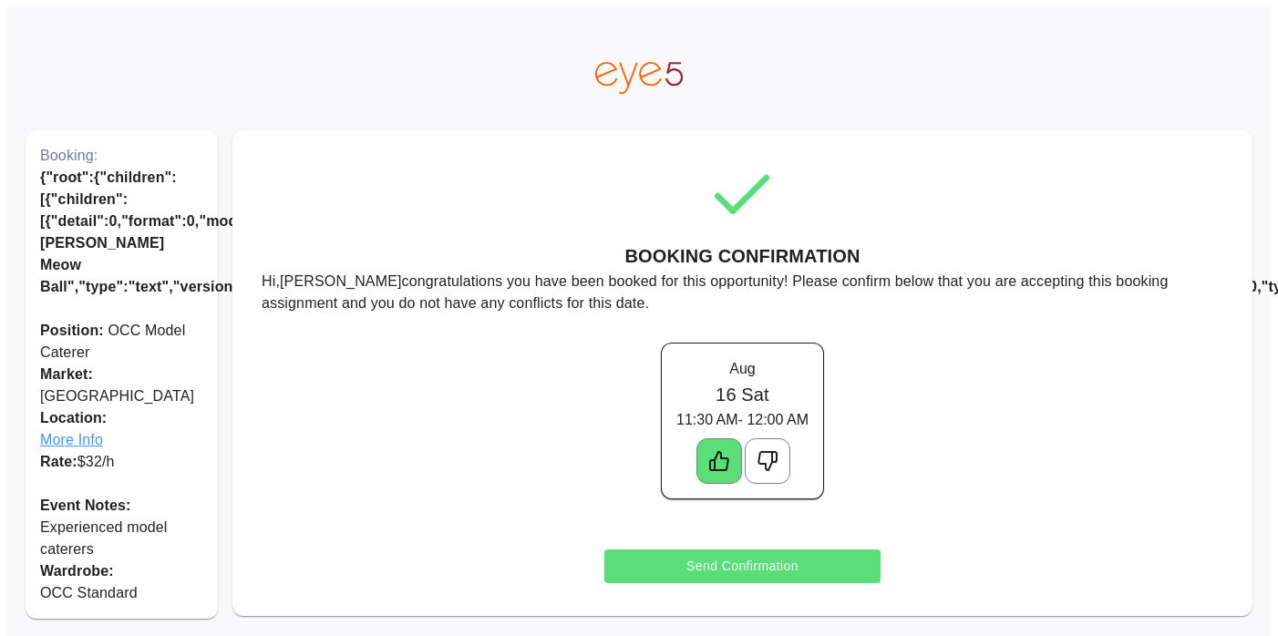 The width and height of the screenshot is (1278, 636). Describe the element at coordinates (121, 462) in the screenshot. I see `p: $ 32 /h` at that location.